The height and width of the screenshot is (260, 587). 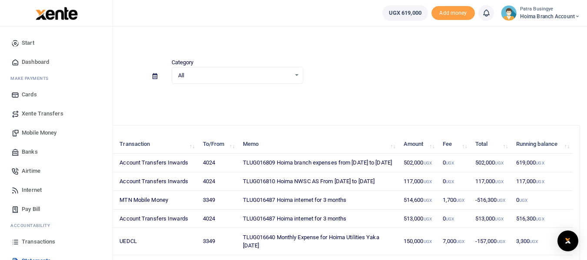 I want to click on label: Category, so click(x=182, y=63).